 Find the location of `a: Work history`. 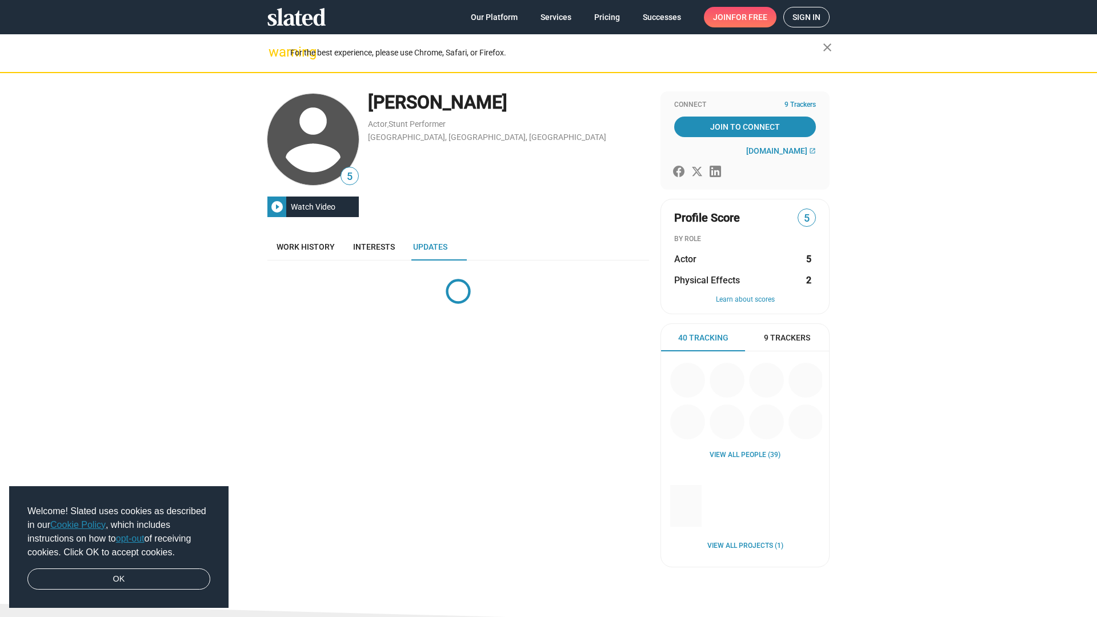

a: Work history is located at coordinates (306, 247).